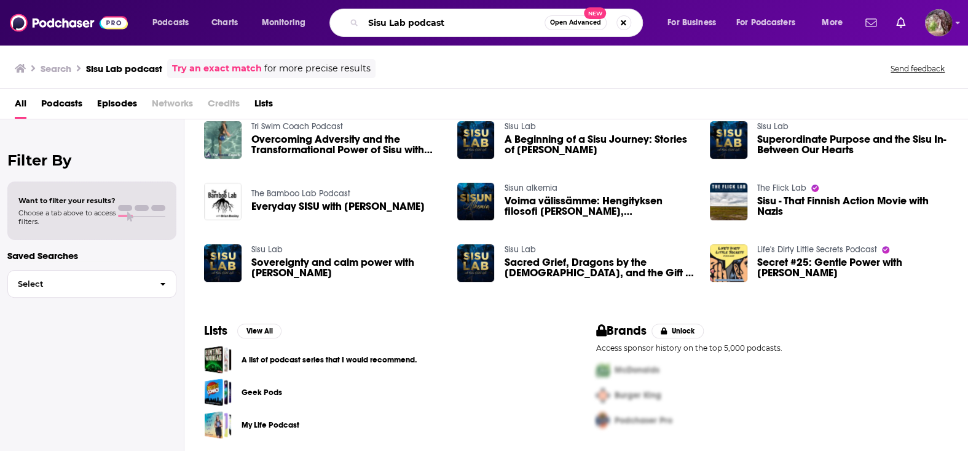 Image resolution: width=968 pixels, height=451 pixels. Describe the element at coordinates (317, 68) in the screenshot. I see `span: for more precise results` at that location.